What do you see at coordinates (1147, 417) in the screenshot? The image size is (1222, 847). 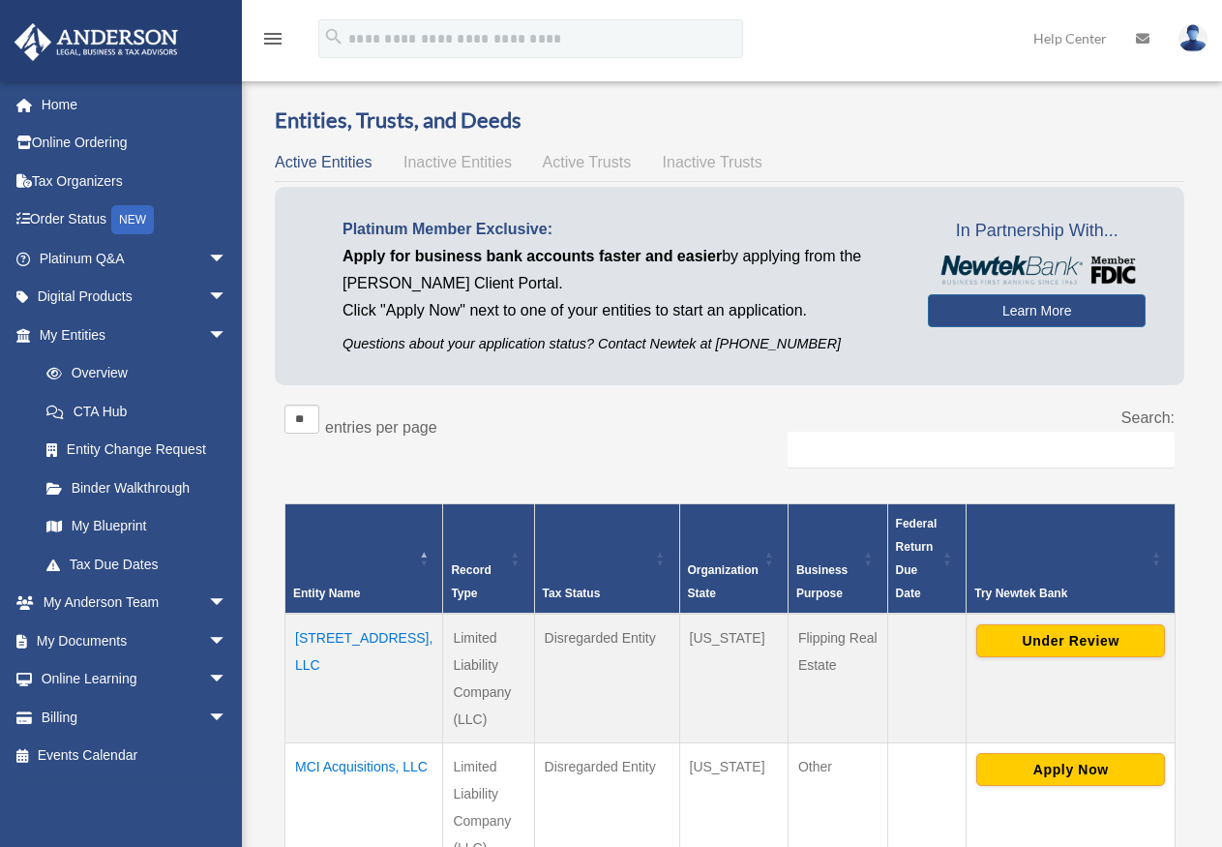 I see `label: Search:` at bounding box center [1147, 417].